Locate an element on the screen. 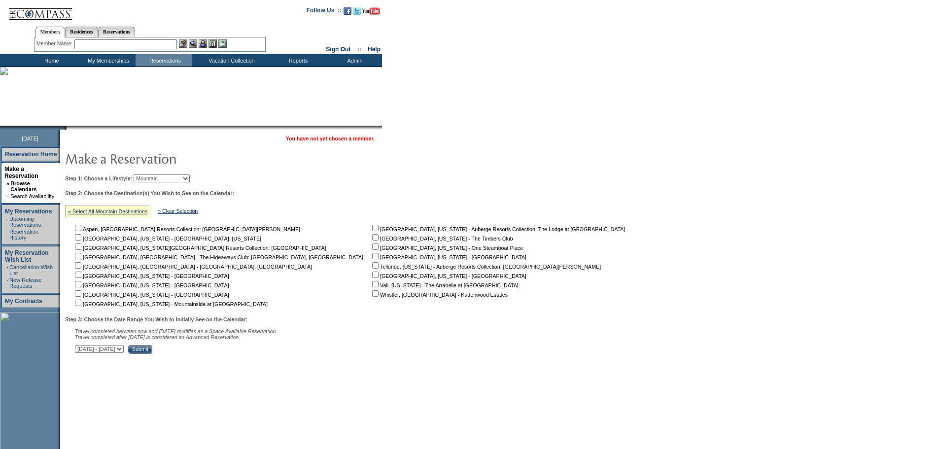 This screenshot has width=939, height=449. img: blank.gif is located at coordinates (67, 128).